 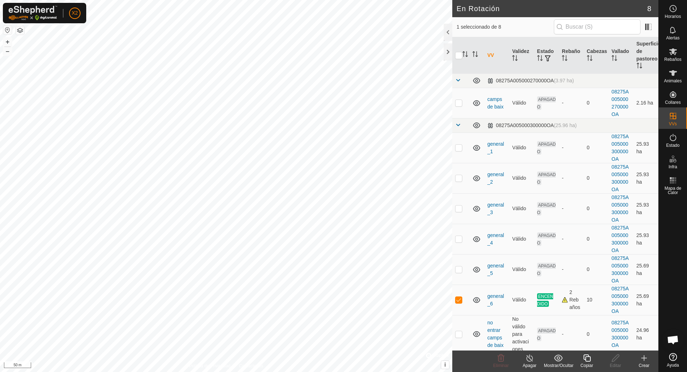 What do you see at coordinates (251, 366) in the screenshot?
I see `a: Contáctenos` at bounding box center [251, 366].